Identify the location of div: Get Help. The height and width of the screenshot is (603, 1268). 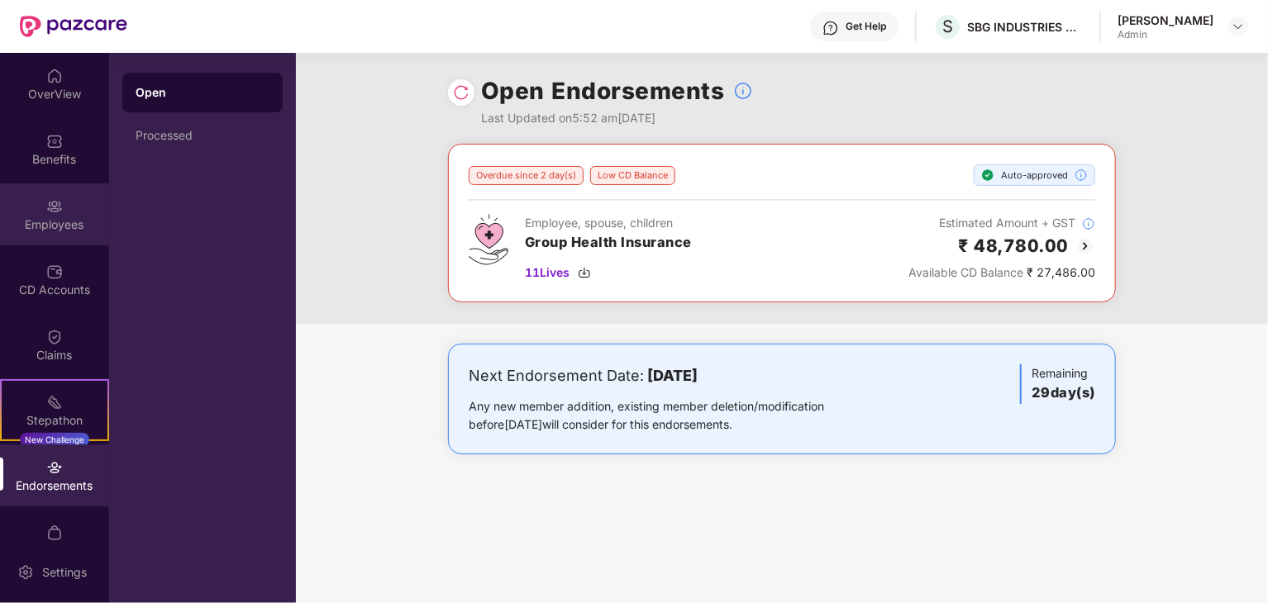
(866, 26).